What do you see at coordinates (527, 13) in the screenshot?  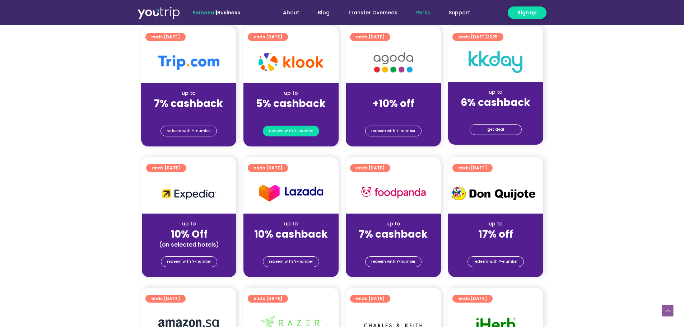 I see `a: Sign up` at bounding box center [527, 13].